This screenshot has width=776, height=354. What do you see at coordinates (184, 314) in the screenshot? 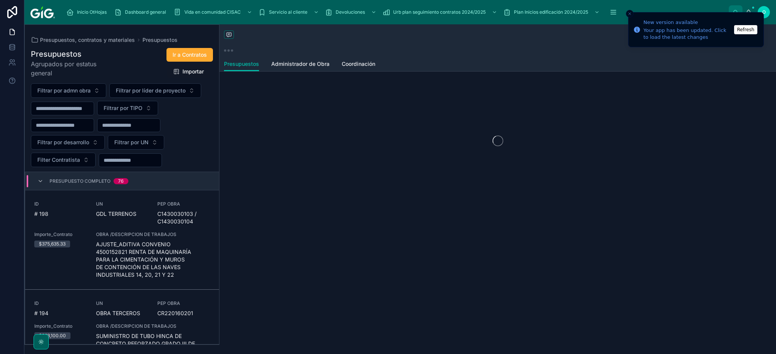
I see `span: CR220160201` at bounding box center [184, 314].